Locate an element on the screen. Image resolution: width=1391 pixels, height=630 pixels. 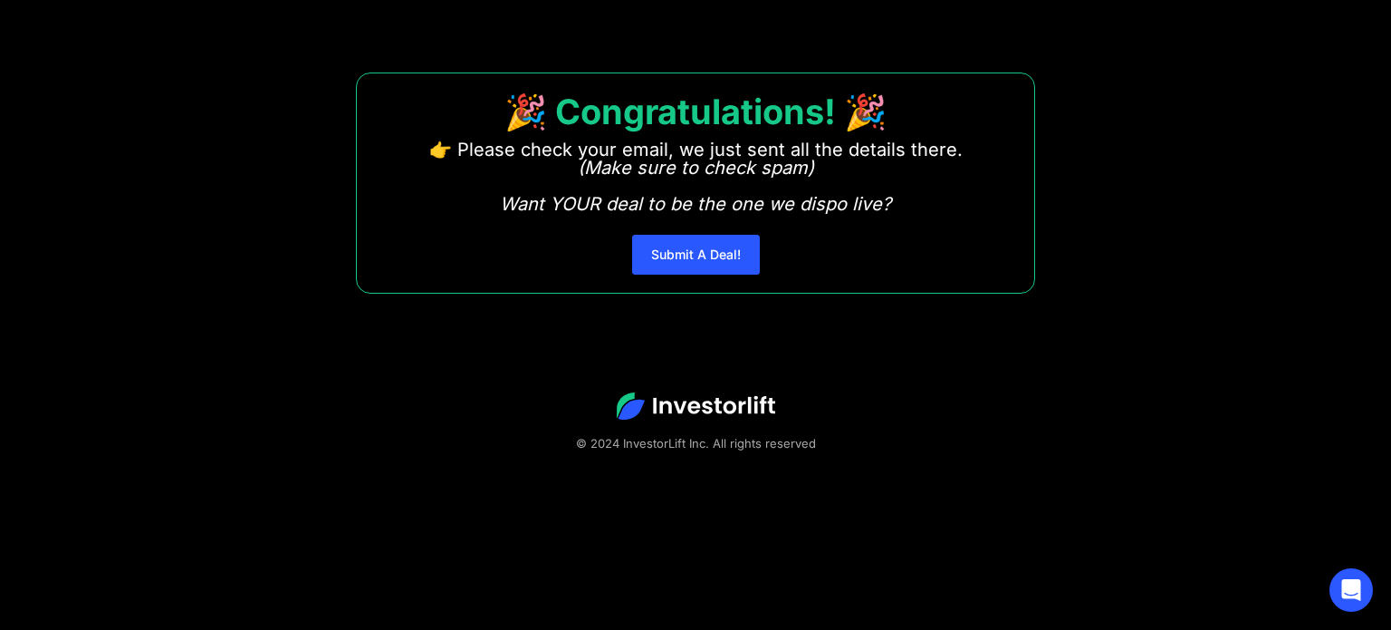
div: © 2024 InvestorLift Inc. All rights reserved is located at coordinates (696, 443).